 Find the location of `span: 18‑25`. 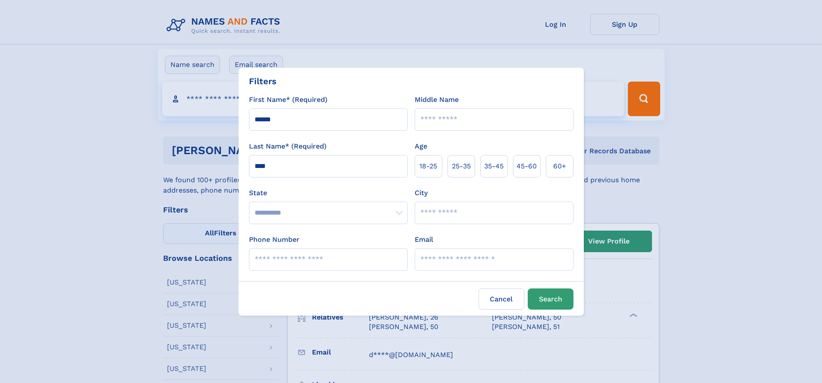

span: 18‑25 is located at coordinates (428, 166).